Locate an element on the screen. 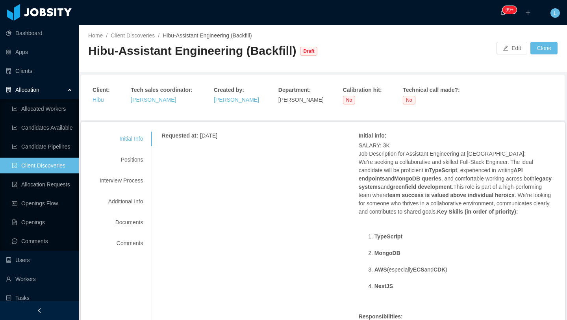 This screenshot has height=320, width=567. strong: CDK is located at coordinates (439, 269).